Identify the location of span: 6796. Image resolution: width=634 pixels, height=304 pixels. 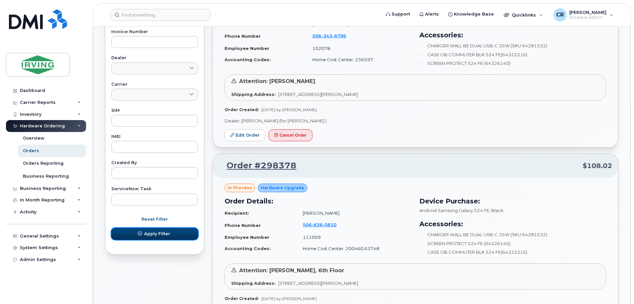
(339, 36).